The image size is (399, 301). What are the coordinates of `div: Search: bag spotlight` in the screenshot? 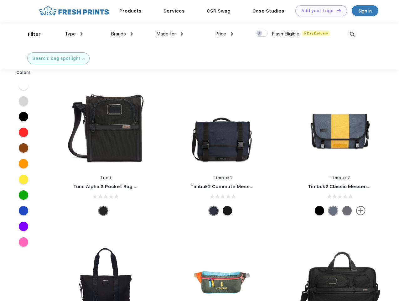 It's located at (56, 58).